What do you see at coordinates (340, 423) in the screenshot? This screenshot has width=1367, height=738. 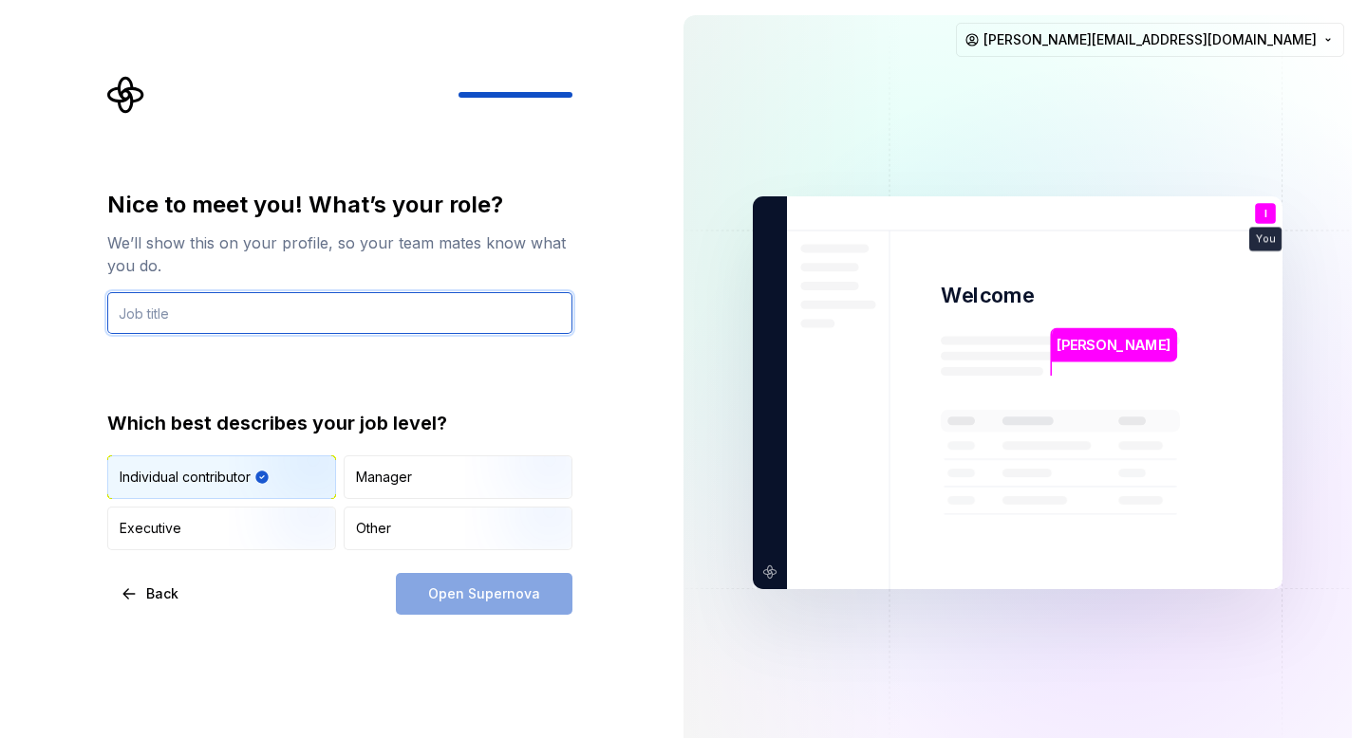 I see `div: Which best describes your job level?` at bounding box center [340, 423].